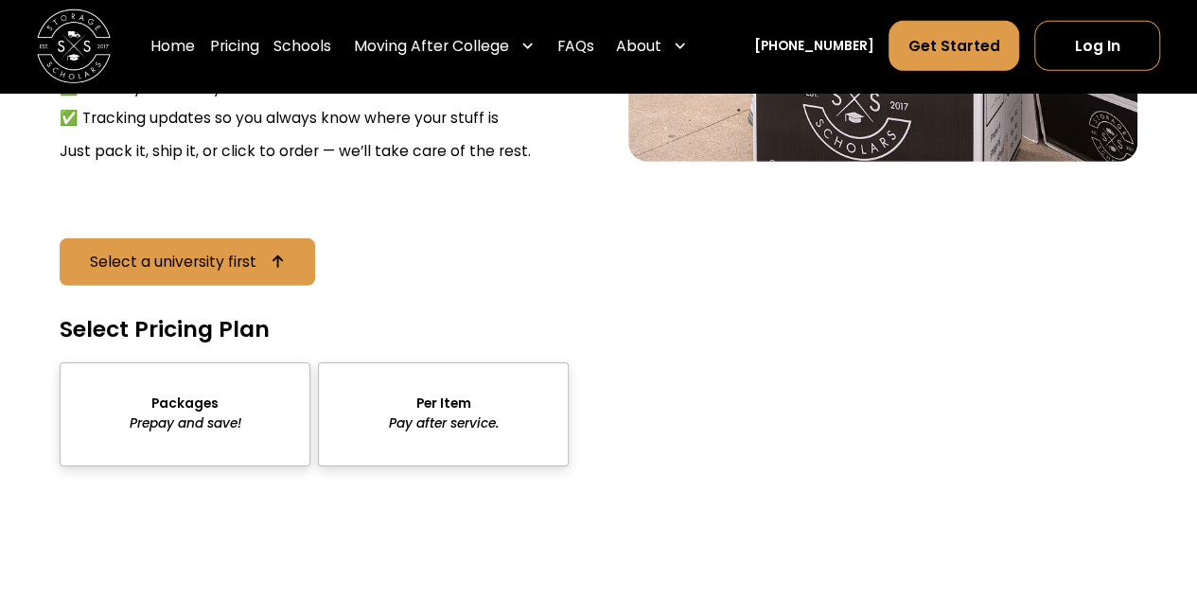 The width and height of the screenshot is (1197, 597). What do you see at coordinates (235, 46) in the screenshot?
I see `a: Pricing` at bounding box center [235, 46].